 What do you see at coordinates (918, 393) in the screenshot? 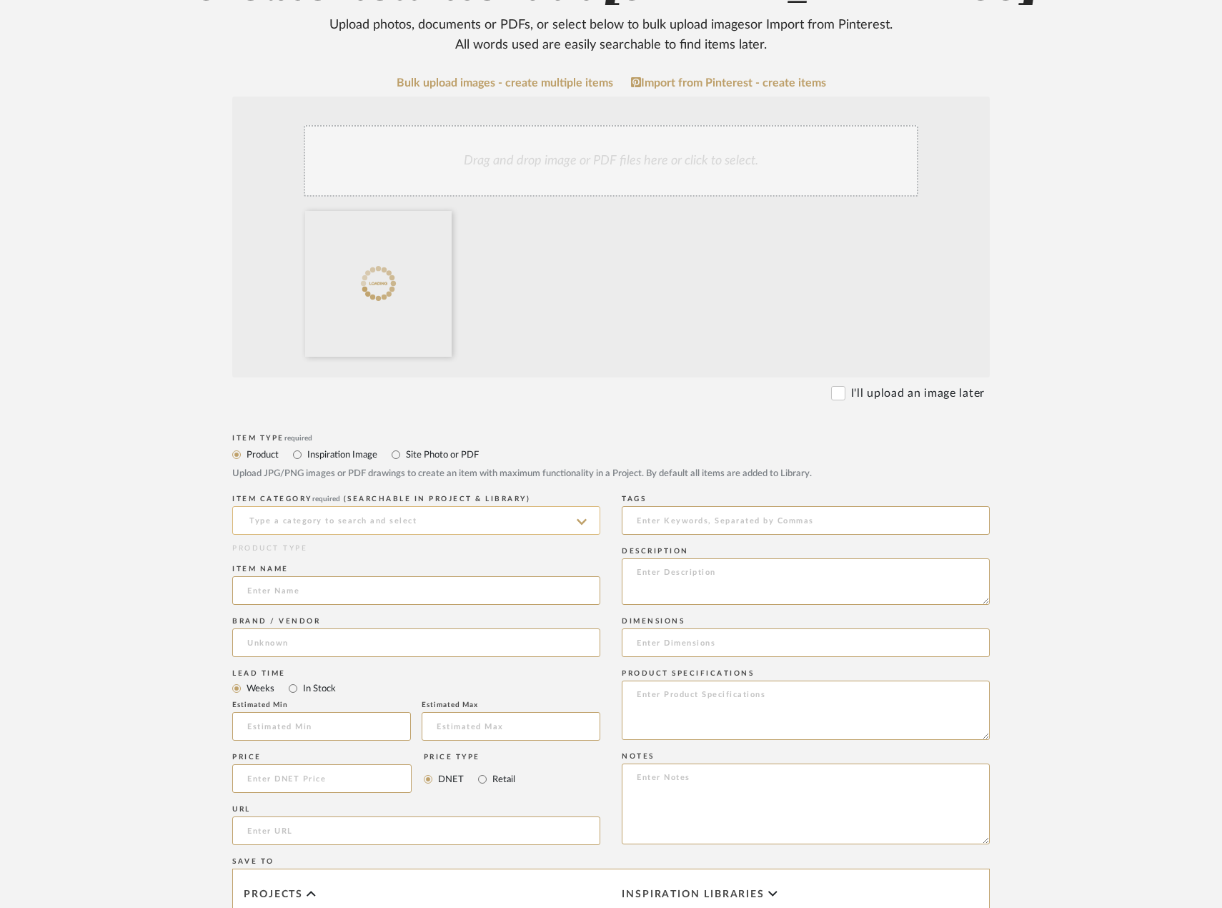
I see `label: I'll upload an image later` at bounding box center [918, 393].